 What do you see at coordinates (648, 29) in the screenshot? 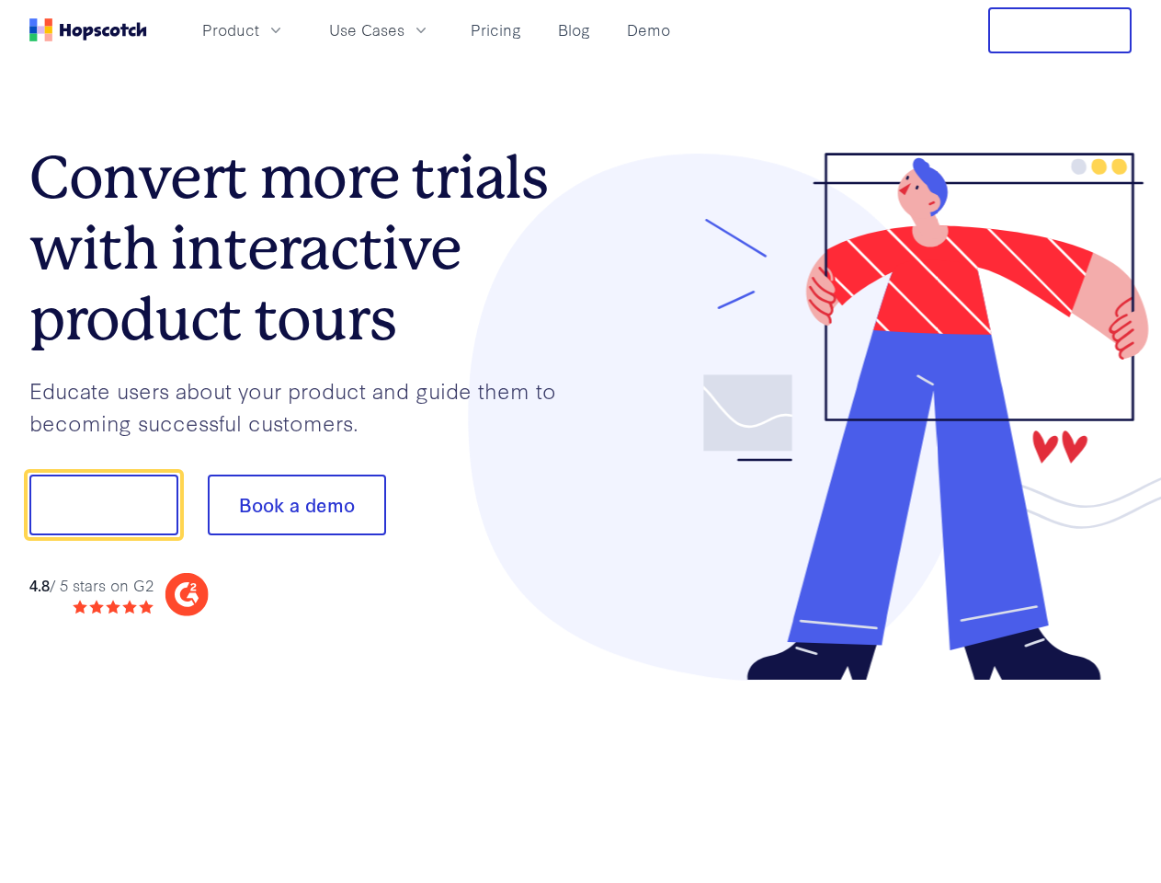
I see `a: Demo` at bounding box center [648, 29].